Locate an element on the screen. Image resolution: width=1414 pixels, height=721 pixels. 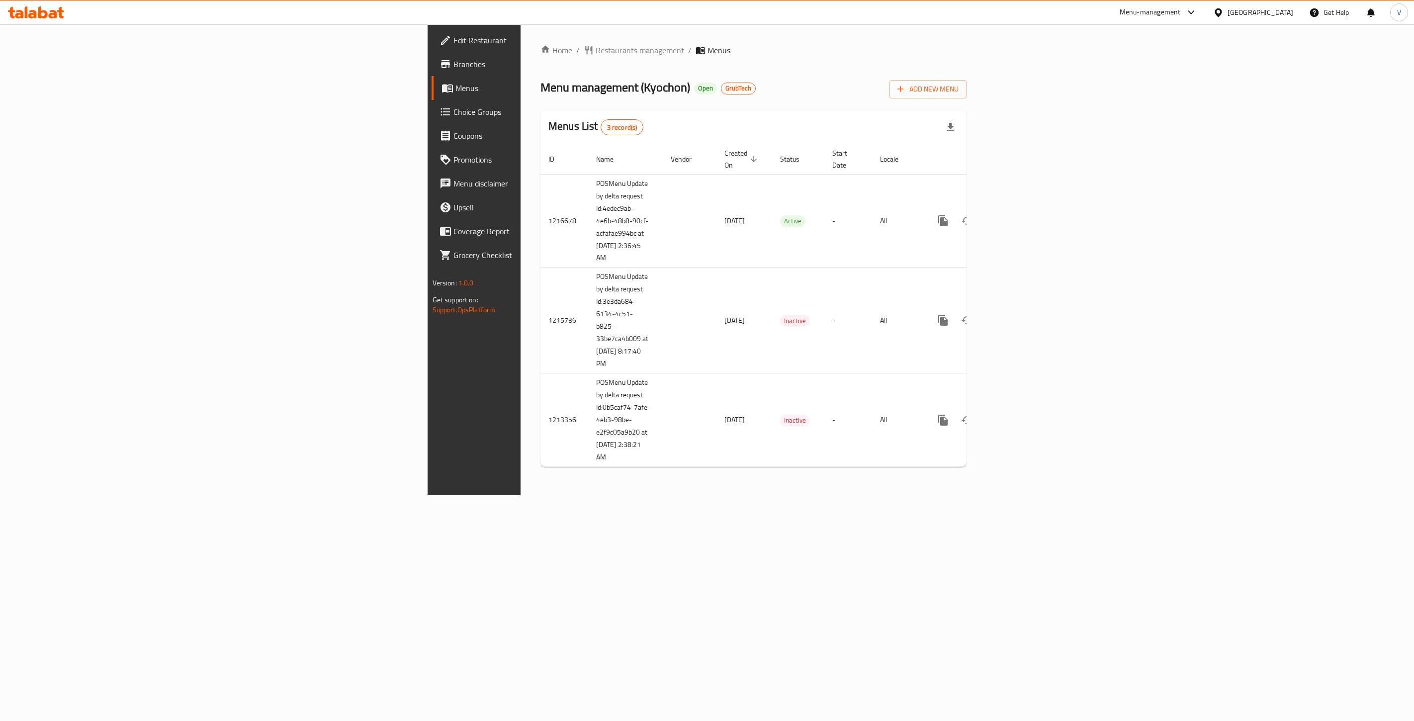
span: Add New Menu is located at coordinates (927, 89).